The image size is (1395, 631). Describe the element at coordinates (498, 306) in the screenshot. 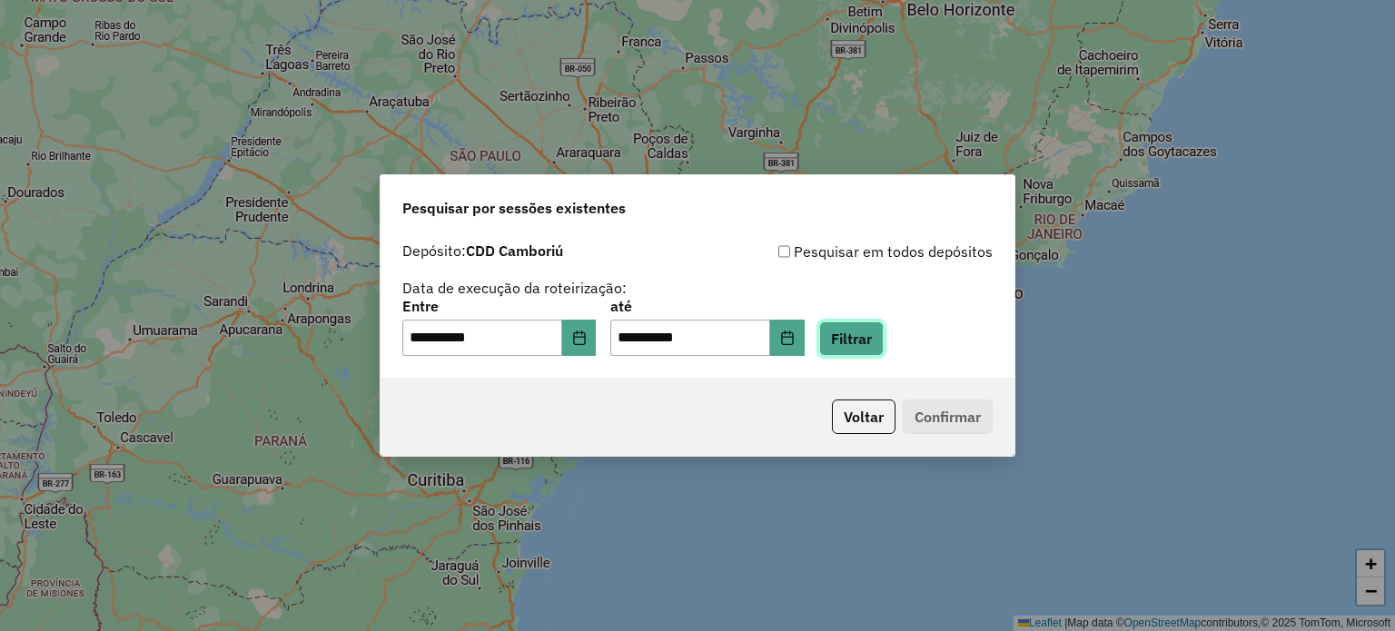

I see `label: Entre` at that location.